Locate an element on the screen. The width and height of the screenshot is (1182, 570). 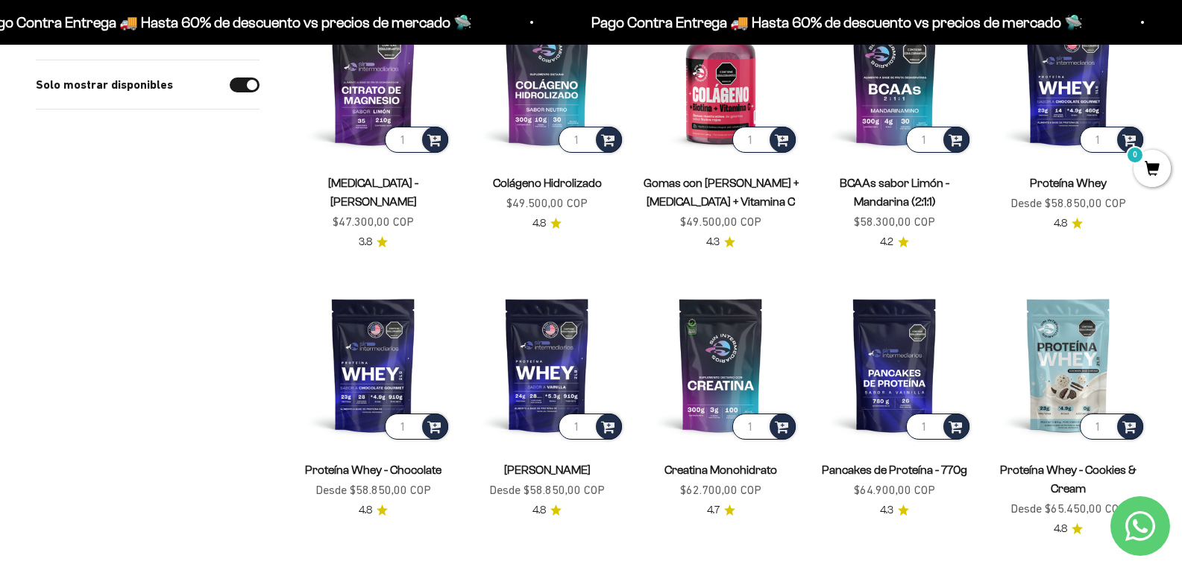
p: Pago Contra Entrega 🚚 Hasta 60% de descuento vs precios de mercado 🛸 is located at coordinates (832, 22).